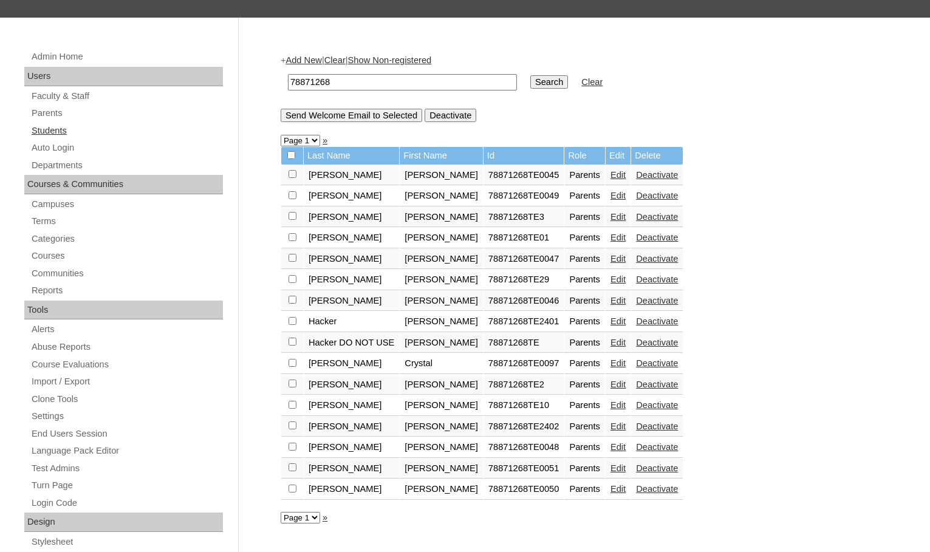  Describe the element at coordinates (523, 406) in the screenshot. I see `td: 78871268TE10` at that location.